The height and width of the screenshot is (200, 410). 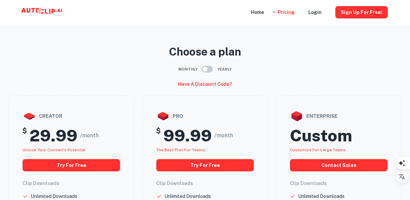 I want to click on button: Sign Up for free!, so click(x=361, y=12).